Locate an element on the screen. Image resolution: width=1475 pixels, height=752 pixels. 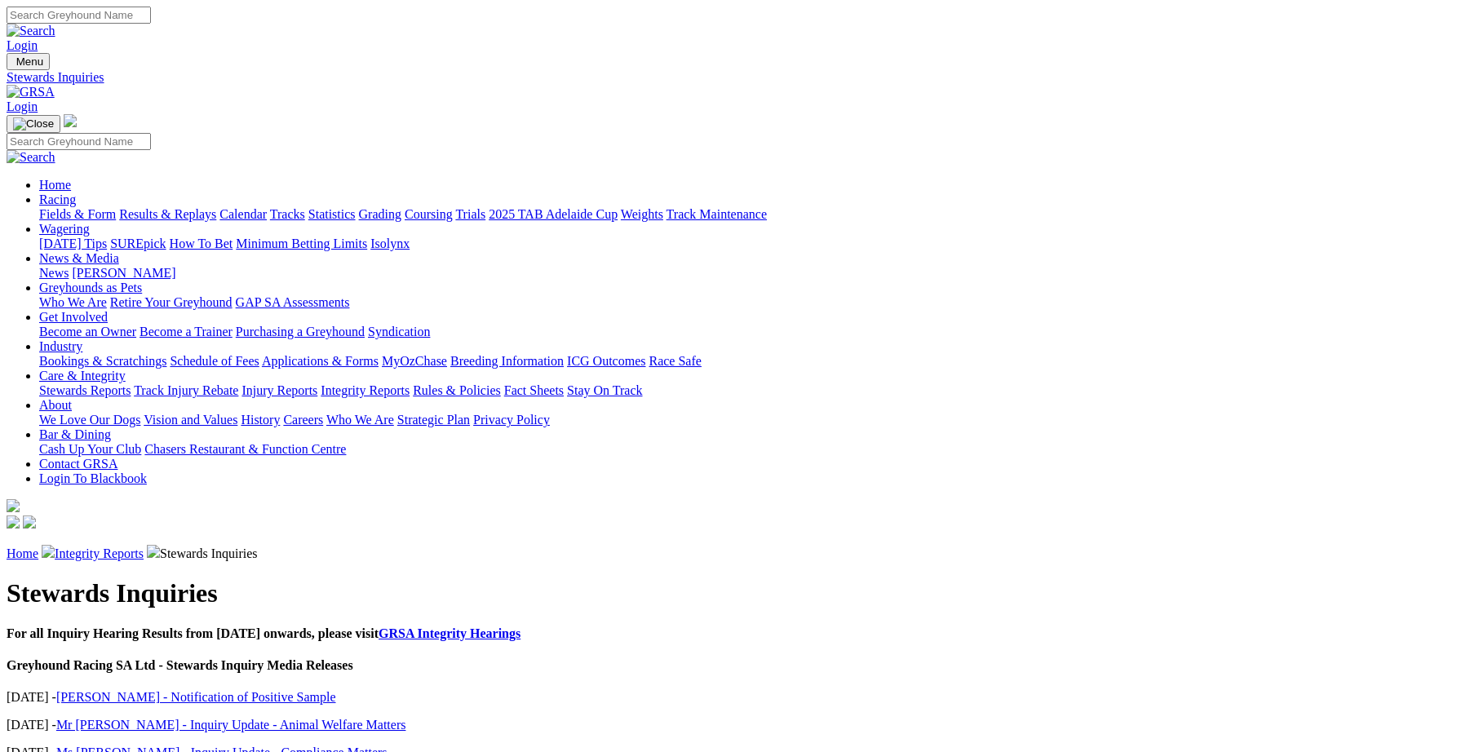
a: History is located at coordinates (260, 419).